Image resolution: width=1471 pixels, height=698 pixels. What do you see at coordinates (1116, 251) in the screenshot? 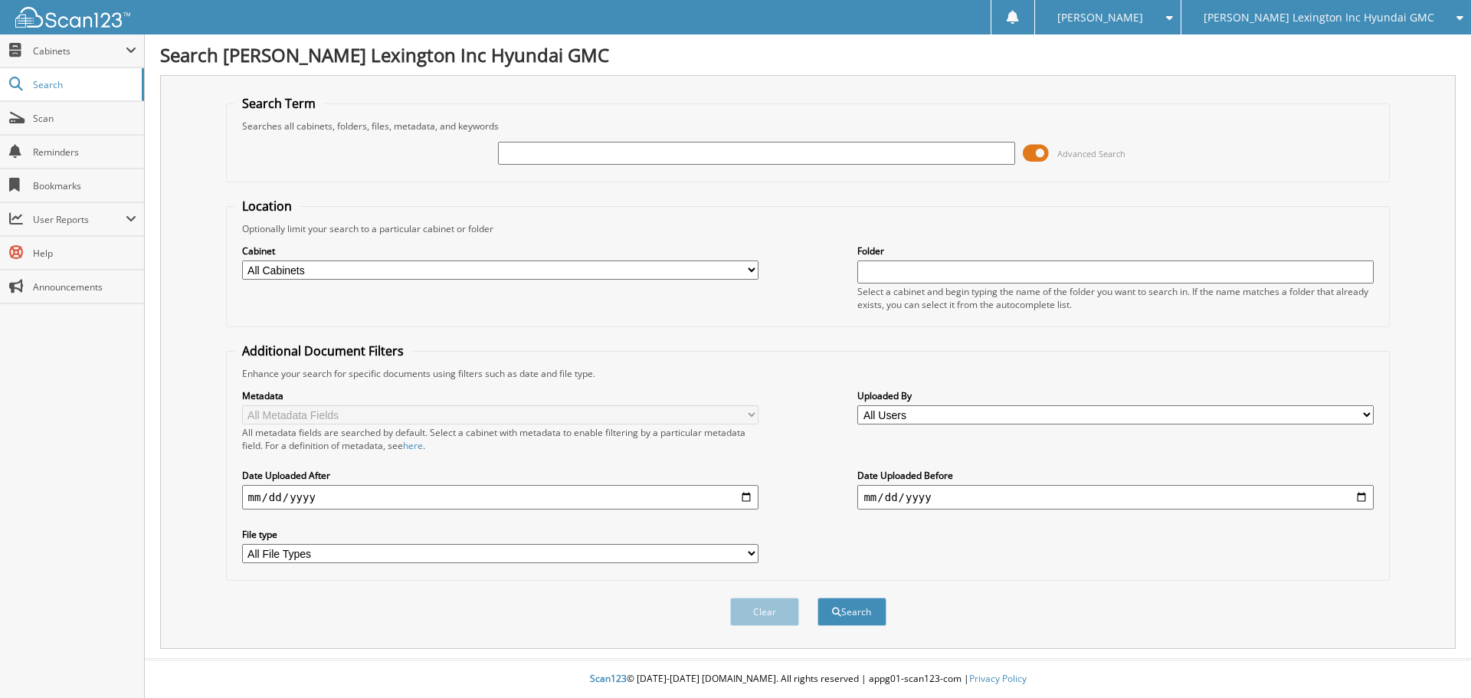
I see `label: Folder` at bounding box center [1116, 251].